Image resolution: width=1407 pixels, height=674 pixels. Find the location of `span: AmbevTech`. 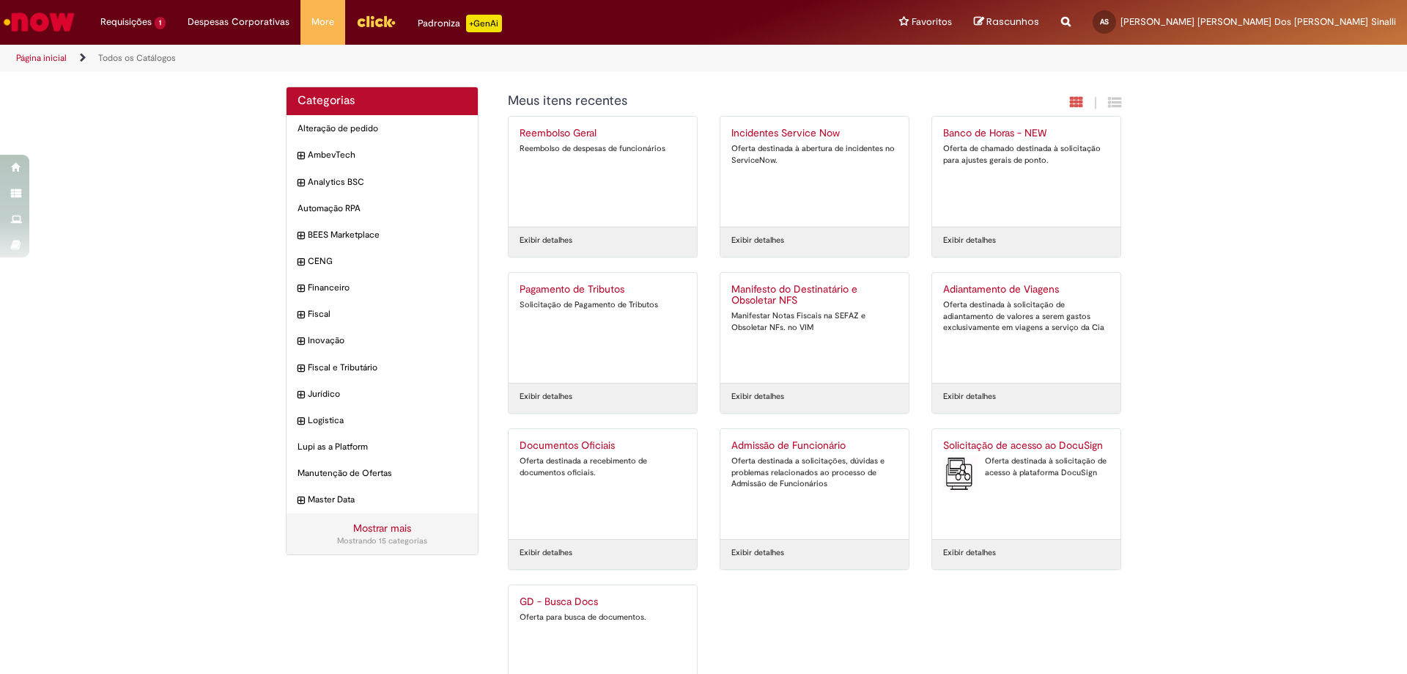

span: AmbevTech is located at coordinates (387, 155).